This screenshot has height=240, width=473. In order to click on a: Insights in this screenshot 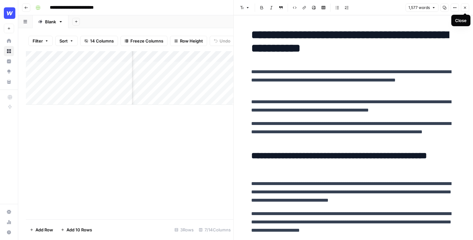, I will do `click(9, 61)`.